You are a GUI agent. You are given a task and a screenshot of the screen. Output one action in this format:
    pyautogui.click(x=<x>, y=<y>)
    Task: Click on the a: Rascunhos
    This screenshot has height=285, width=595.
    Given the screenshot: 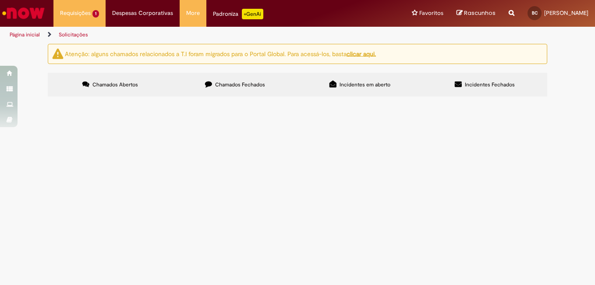 What is the action you would take?
    pyautogui.click(x=476, y=13)
    